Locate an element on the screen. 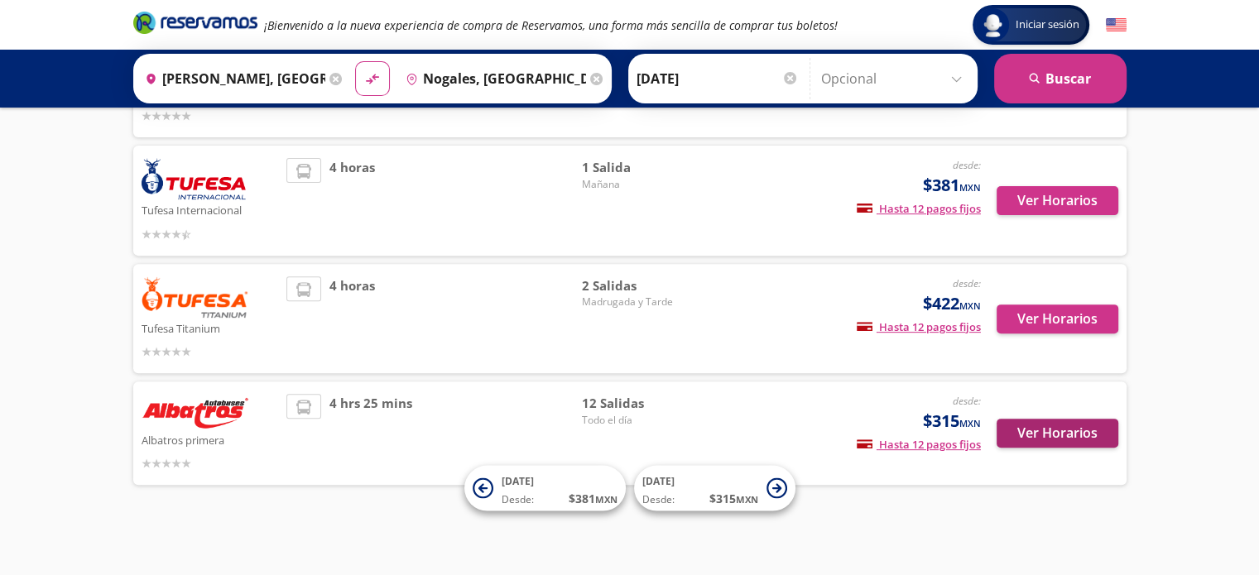 The height and width of the screenshot is (575, 1259). span: Madrugada y Tarde is located at coordinates (640, 302).